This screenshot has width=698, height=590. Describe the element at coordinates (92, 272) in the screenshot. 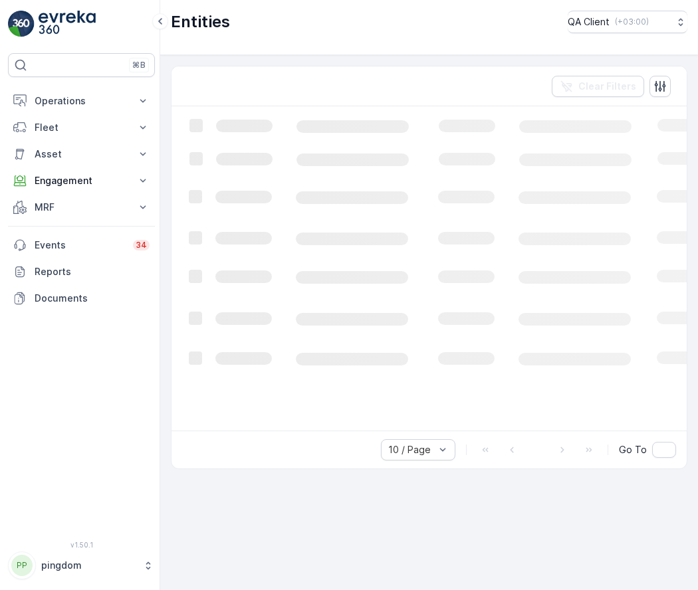

I see `p: Reports` at that location.